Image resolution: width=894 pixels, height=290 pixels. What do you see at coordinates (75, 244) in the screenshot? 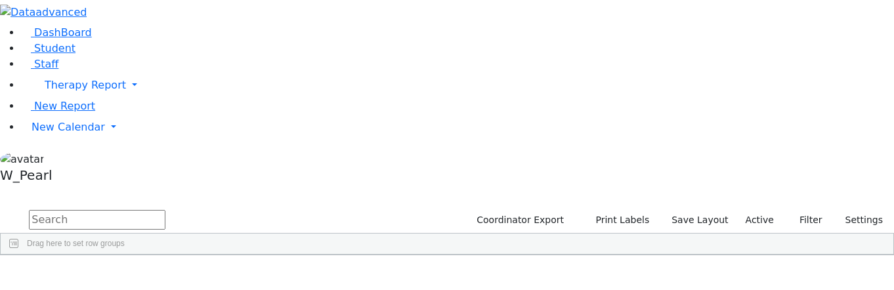
I see `span: Drag here to set row groups` at bounding box center [75, 244].